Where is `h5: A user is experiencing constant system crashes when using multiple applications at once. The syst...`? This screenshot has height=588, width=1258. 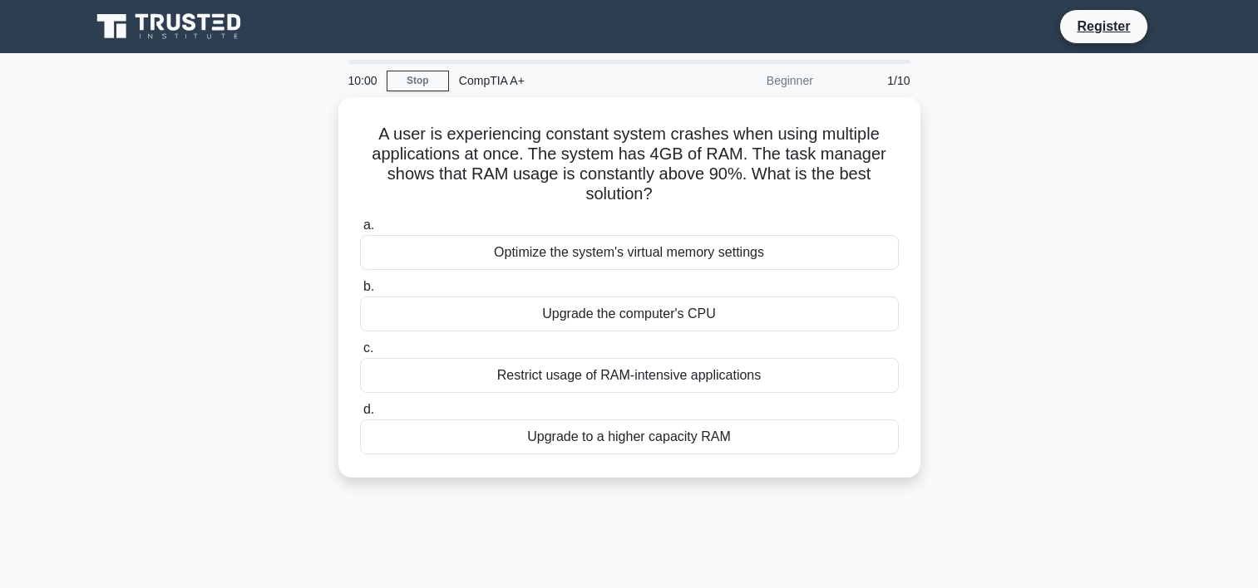
h5: A user is experiencing constant system crashes when using multiple applications at once. The syst... is located at coordinates (629, 165).